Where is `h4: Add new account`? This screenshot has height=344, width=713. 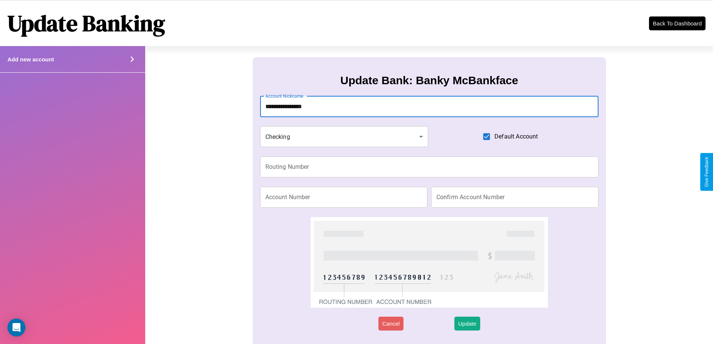 h4: Add new account is located at coordinates (31, 59).